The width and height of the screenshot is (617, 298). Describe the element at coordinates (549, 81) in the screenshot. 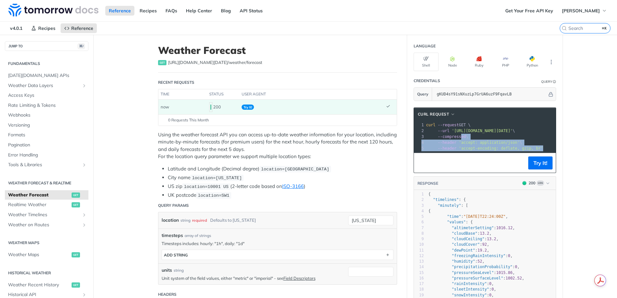

I see `div: QueryInformation` at that location.